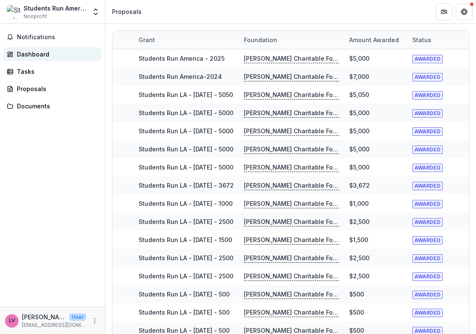 Image resolution: width=476 pixels, height=334 pixels. Describe the element at coordinates (52, 37) in the screenshot. I see `button: Notifications` at that location.